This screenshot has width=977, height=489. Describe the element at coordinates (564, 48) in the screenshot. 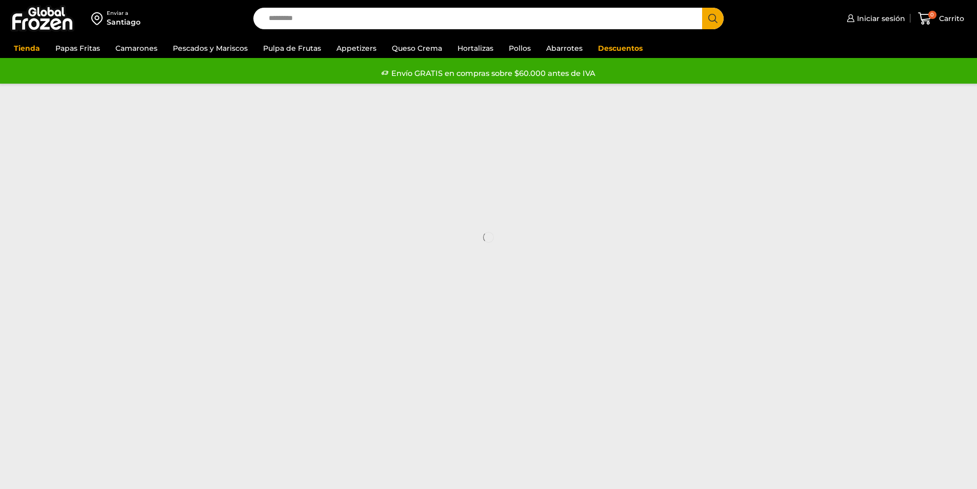

I see `a: Abarrotes` at that location.